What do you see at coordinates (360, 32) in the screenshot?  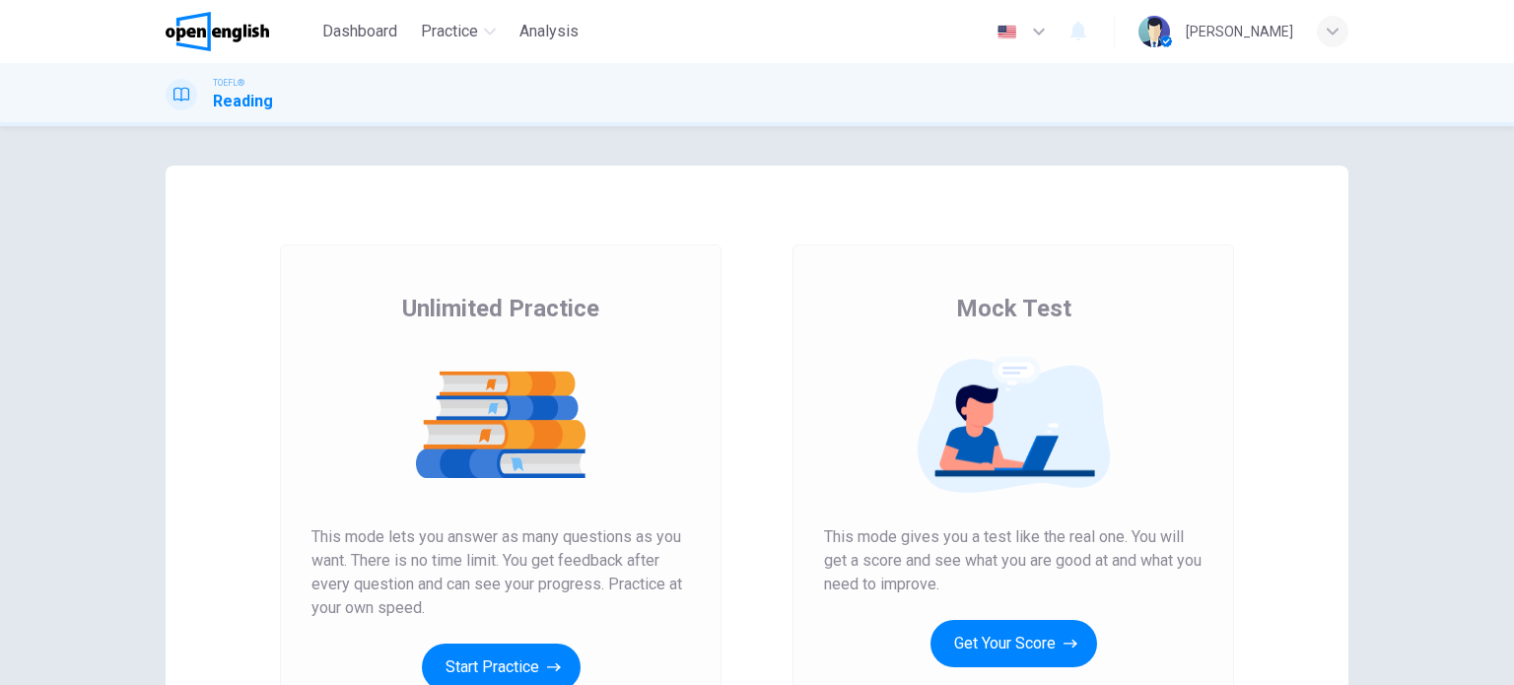 I see `a: Dashboard` at bounding box center [360, 32].